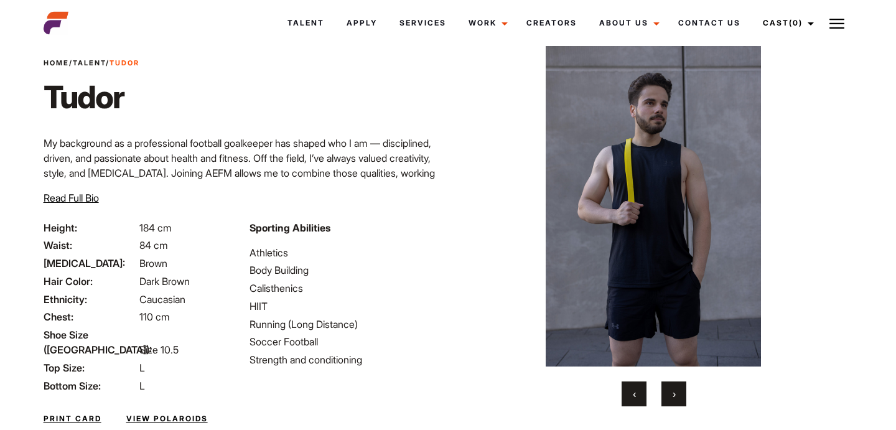 The width and height of the screenshot is (896, 430). Describe the element at coordinates (153, 263) in the screenshot. I see `span: Brown` at that location.